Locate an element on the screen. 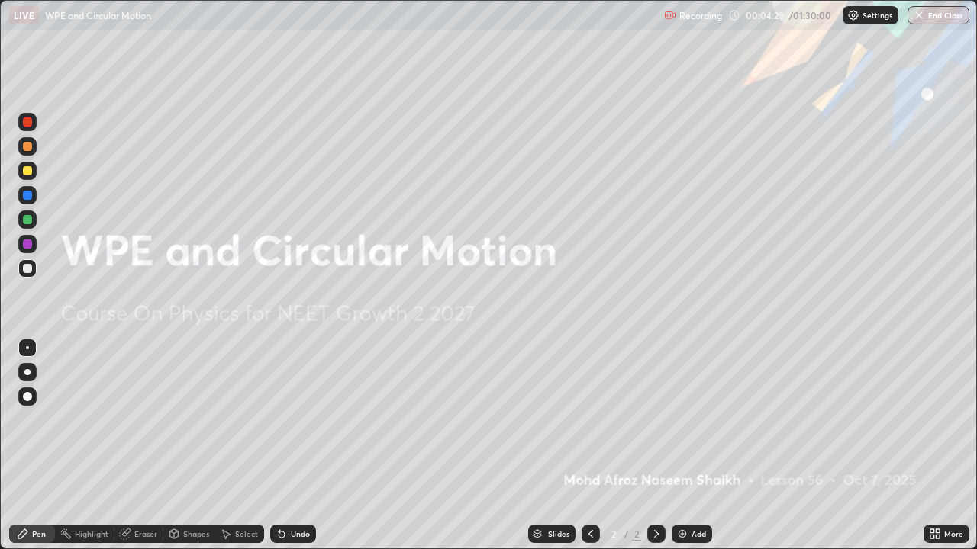 Image resolution: width=977 pixels, height=549 pixels. div: Shapes is located at coordinates (196, 534).